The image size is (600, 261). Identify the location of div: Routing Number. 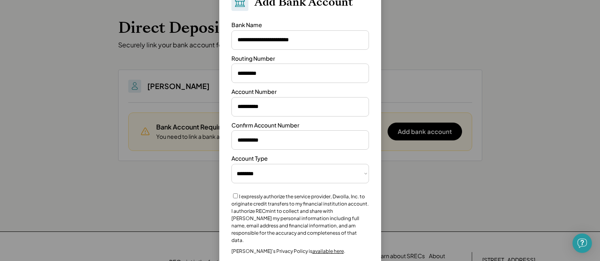
(253, 59).